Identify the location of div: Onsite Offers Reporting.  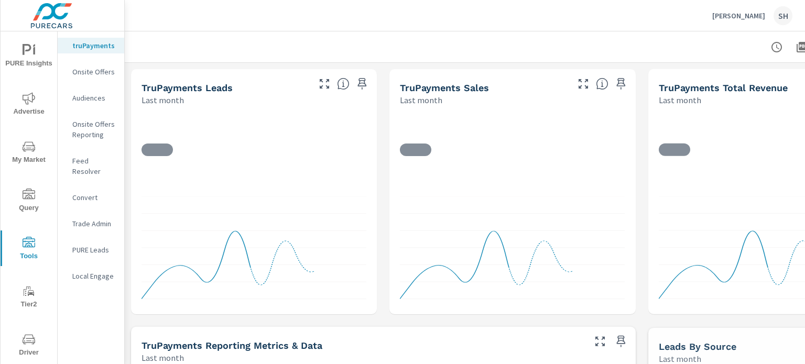
(91, 129).